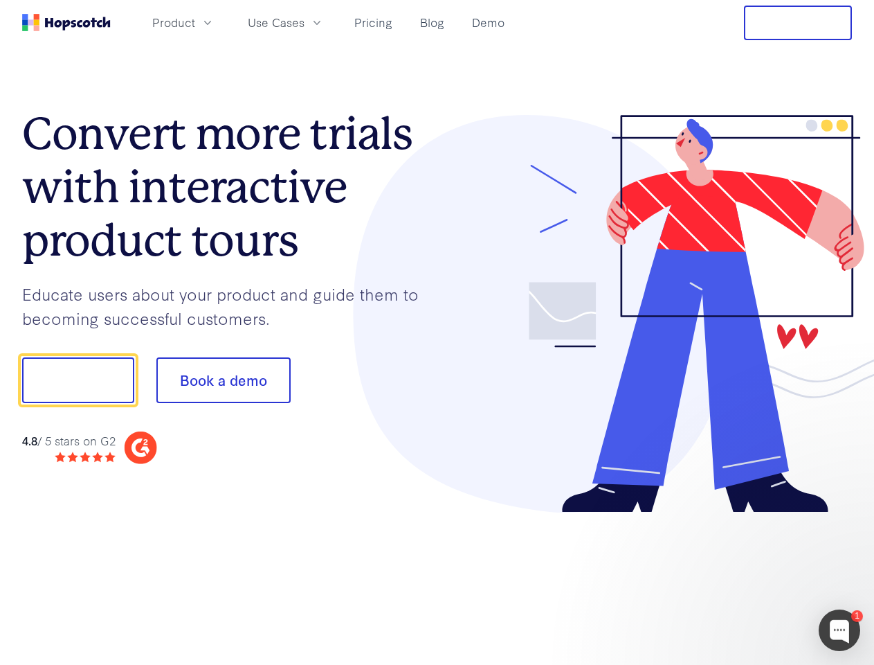 Image resolution: width=874 pixels, height=665 pixels. I want to click on button: Book a demo, so click(224, 380).